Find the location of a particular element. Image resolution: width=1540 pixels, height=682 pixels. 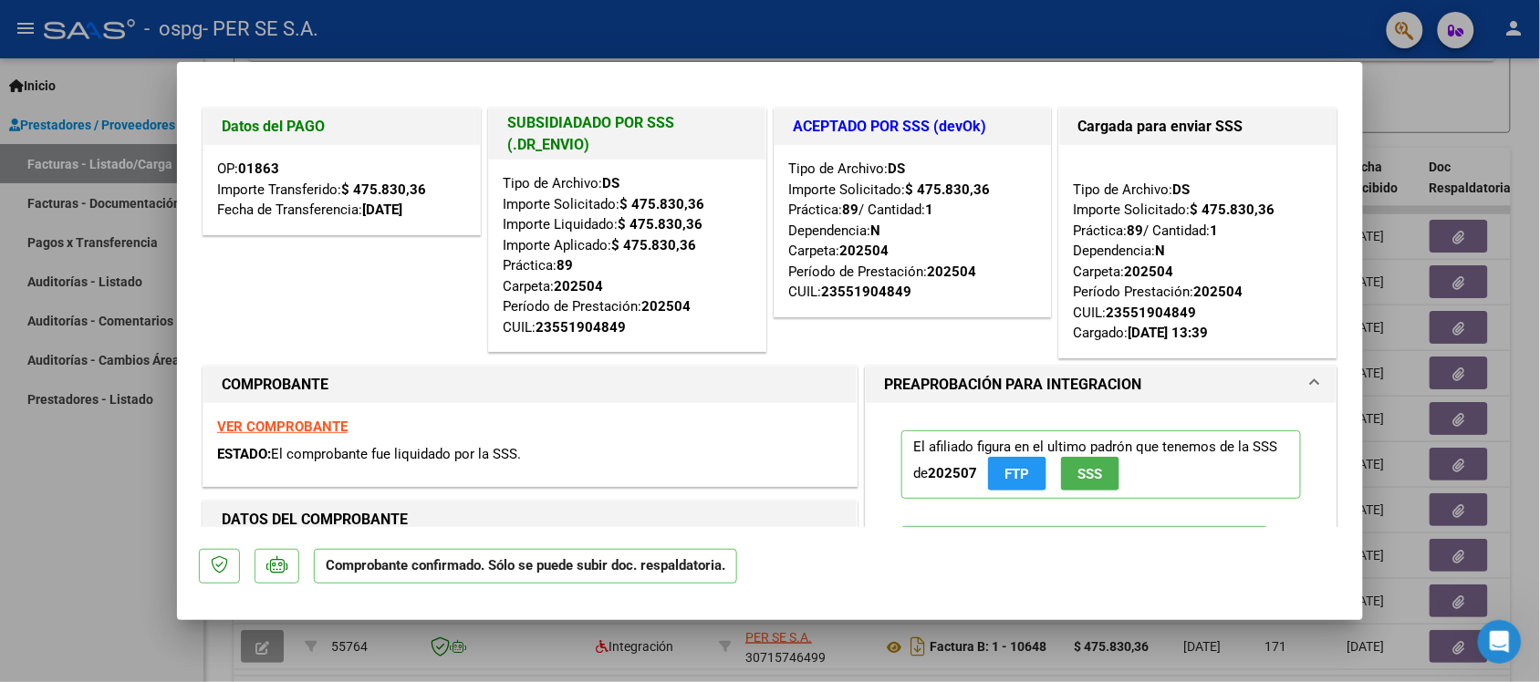

div: Tipo de Archivo: Importe Solicitado: Práctica: / Cantidad: Dependencia: Carpeta: Período de Prest... is located at coordinates (912, 231).